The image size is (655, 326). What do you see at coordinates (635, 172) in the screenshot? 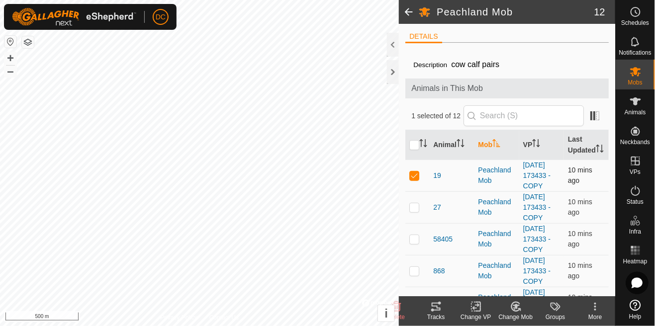
I see `span: VPs` at bounding box center [635, 172].